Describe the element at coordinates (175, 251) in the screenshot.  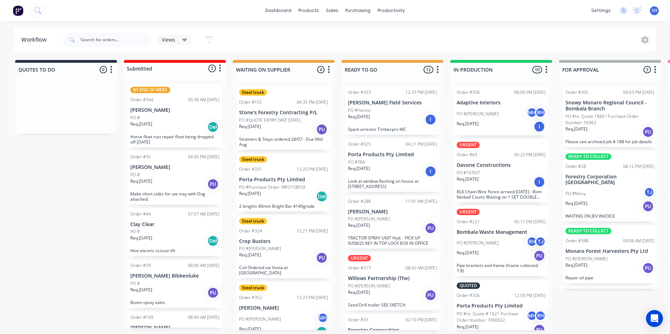
I see `p: Hire electric scissor lift` at that location.